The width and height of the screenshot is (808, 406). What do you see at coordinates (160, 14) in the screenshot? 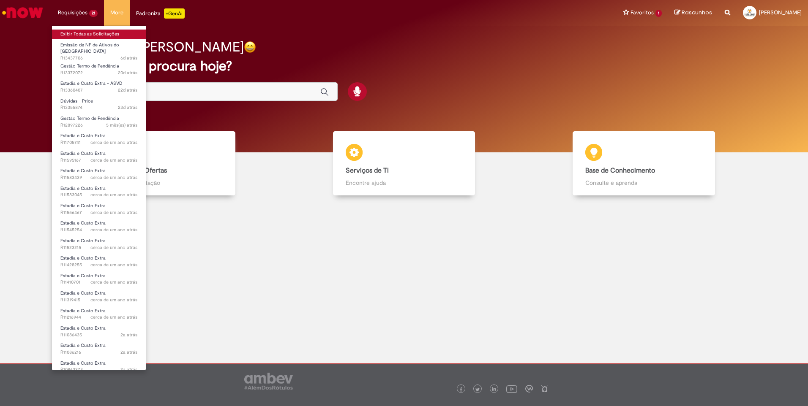
I see `div: Padroniza` at bounding box center [160, 14].